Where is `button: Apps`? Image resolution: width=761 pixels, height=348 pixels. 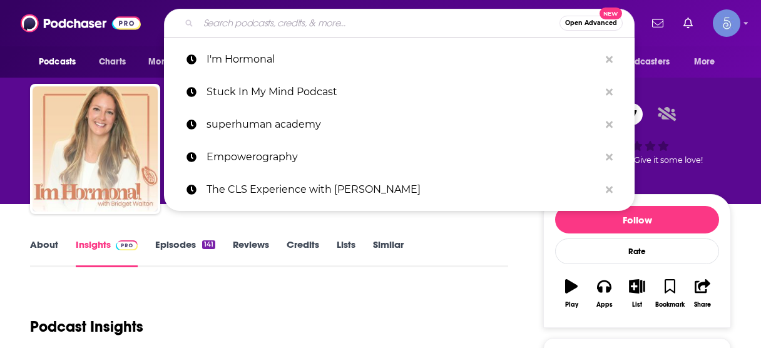
button: Apps is located at coordinates (604, 294).